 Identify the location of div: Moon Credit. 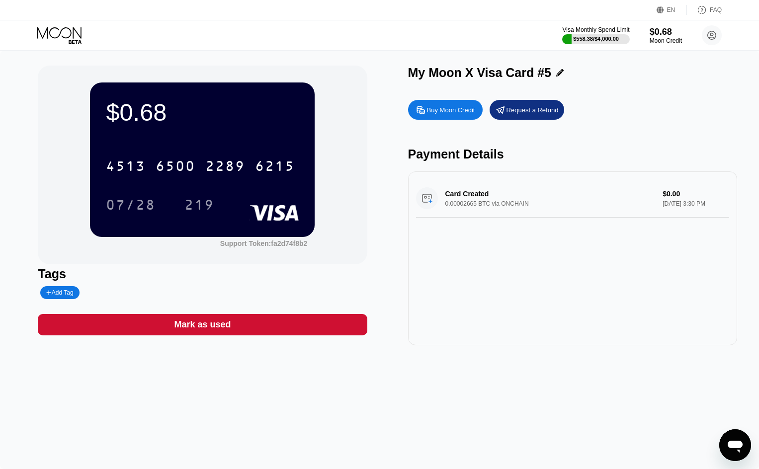
(666, 41).